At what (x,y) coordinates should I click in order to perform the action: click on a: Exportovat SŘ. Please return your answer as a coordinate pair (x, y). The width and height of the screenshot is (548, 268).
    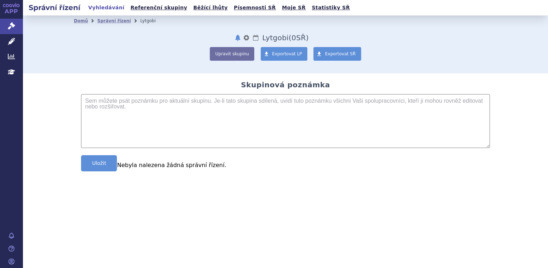
    Looking at the image, I should click on (337, 54).